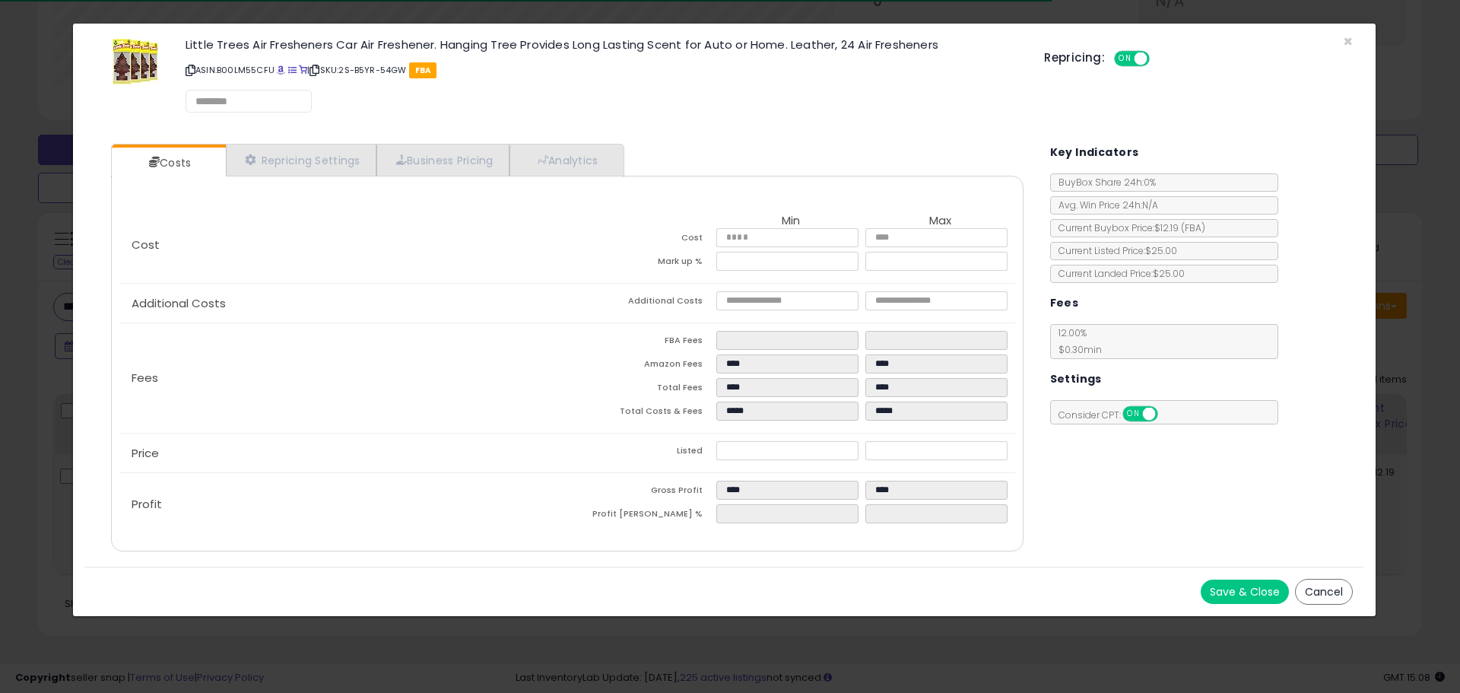 This screenshot has width=1460, height=693. I want to click on td: Amazon Fees, so click(642, 366).